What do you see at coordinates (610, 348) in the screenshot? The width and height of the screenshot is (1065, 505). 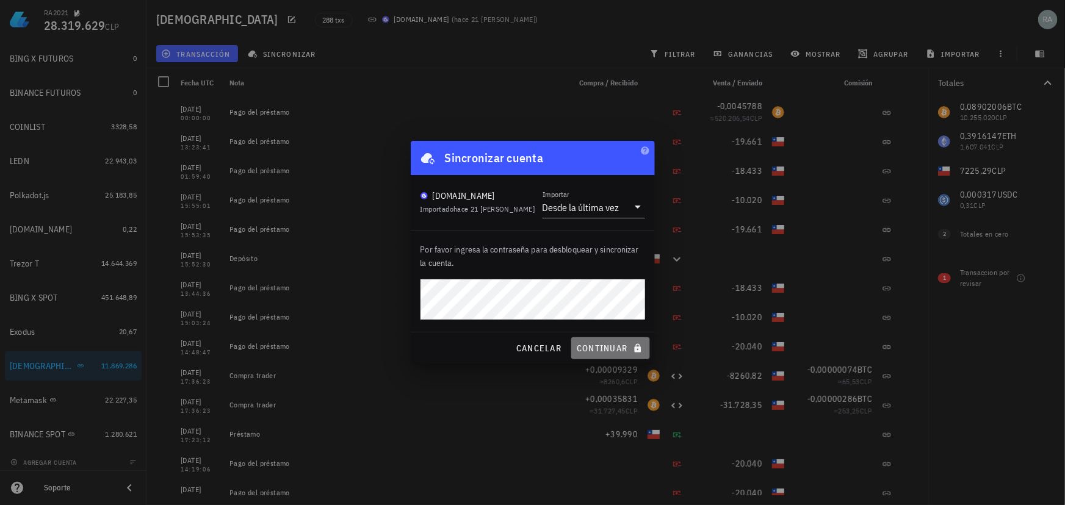 I see `span: continuar` at bounding box center [610, 348].